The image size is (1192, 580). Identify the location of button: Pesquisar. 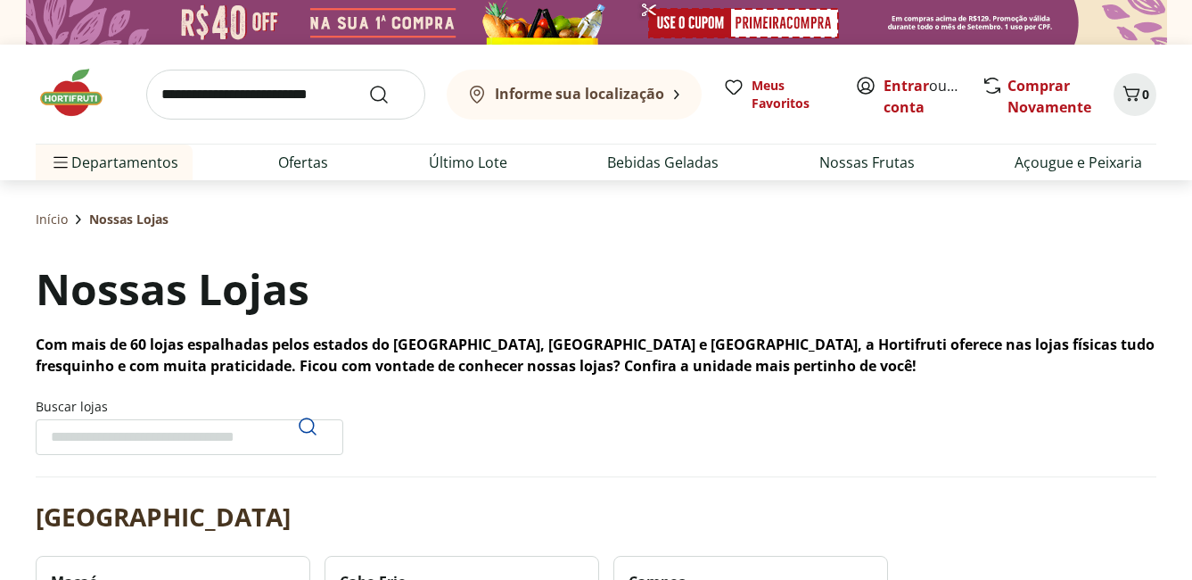
(308, 426).